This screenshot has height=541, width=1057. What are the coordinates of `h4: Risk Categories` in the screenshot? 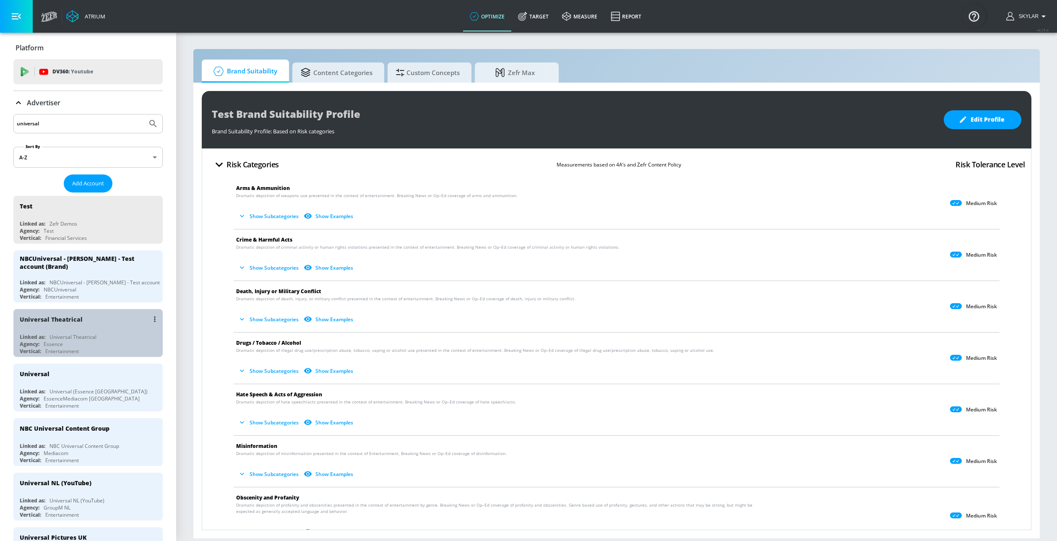 It's located at (252, 164).